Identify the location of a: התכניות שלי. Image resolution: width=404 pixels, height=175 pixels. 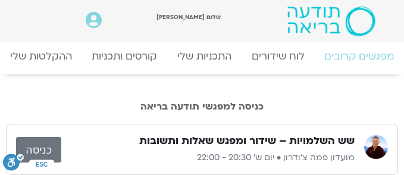
(204, 56).